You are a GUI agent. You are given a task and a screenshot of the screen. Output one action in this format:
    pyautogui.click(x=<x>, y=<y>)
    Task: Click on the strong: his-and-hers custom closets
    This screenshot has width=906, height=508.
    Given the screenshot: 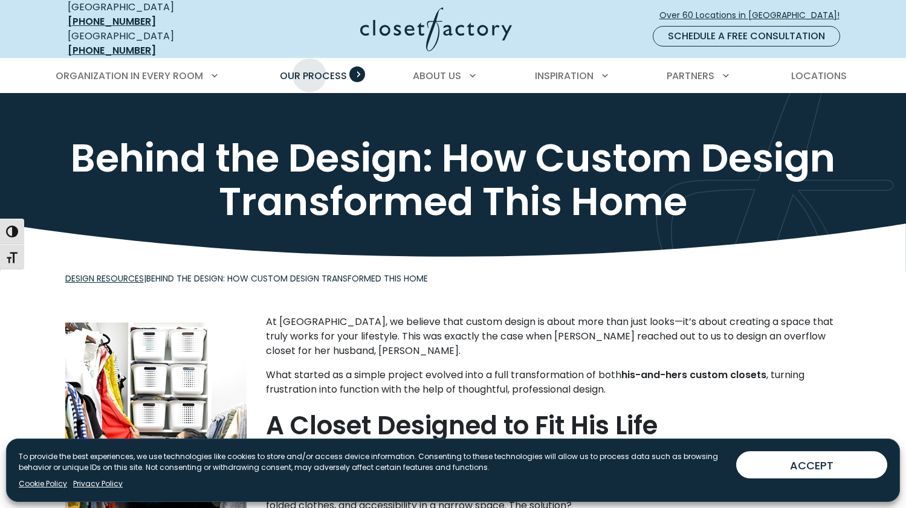 What is the action you would take?
    pyautogui.click(x=694, y=375)
    